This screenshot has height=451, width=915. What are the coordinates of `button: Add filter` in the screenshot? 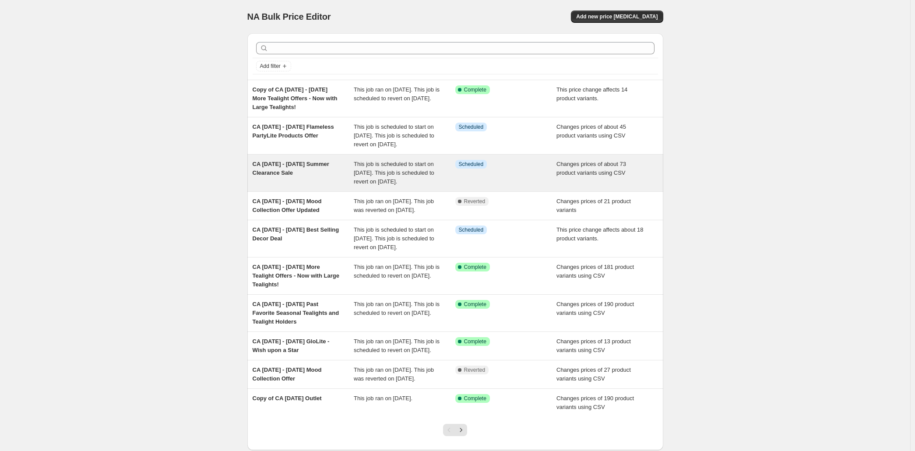 It's located at (273, 66).